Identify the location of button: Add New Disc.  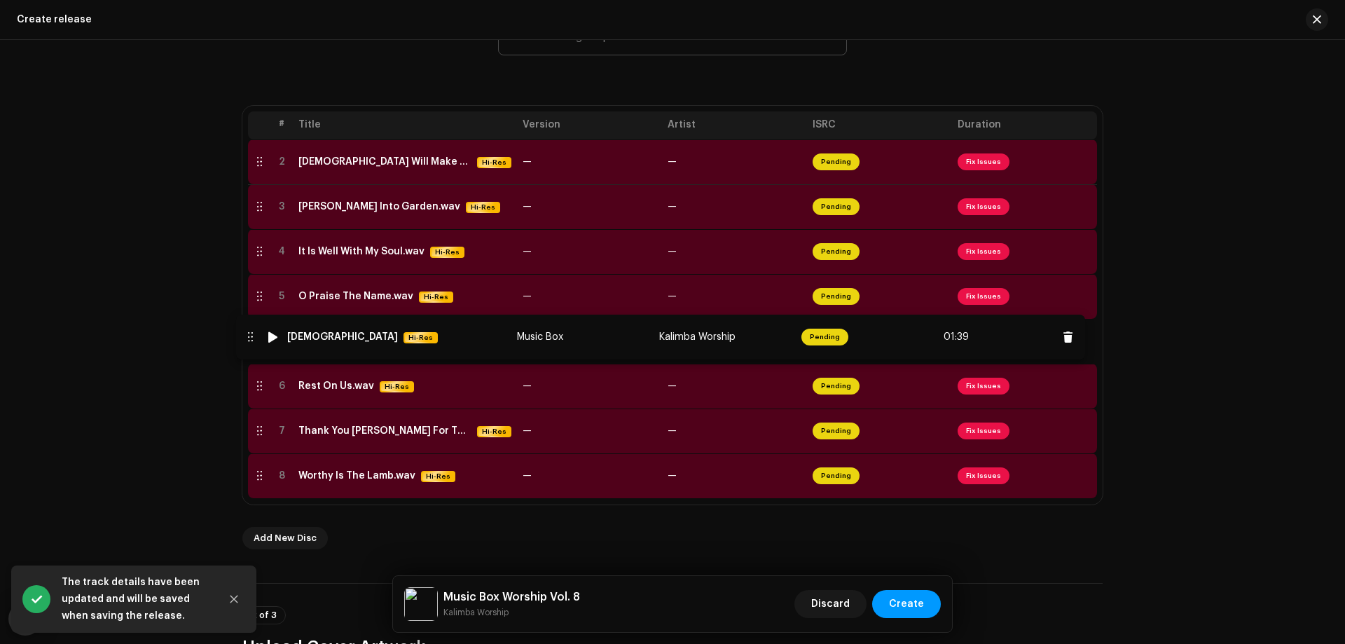
(285, 538).